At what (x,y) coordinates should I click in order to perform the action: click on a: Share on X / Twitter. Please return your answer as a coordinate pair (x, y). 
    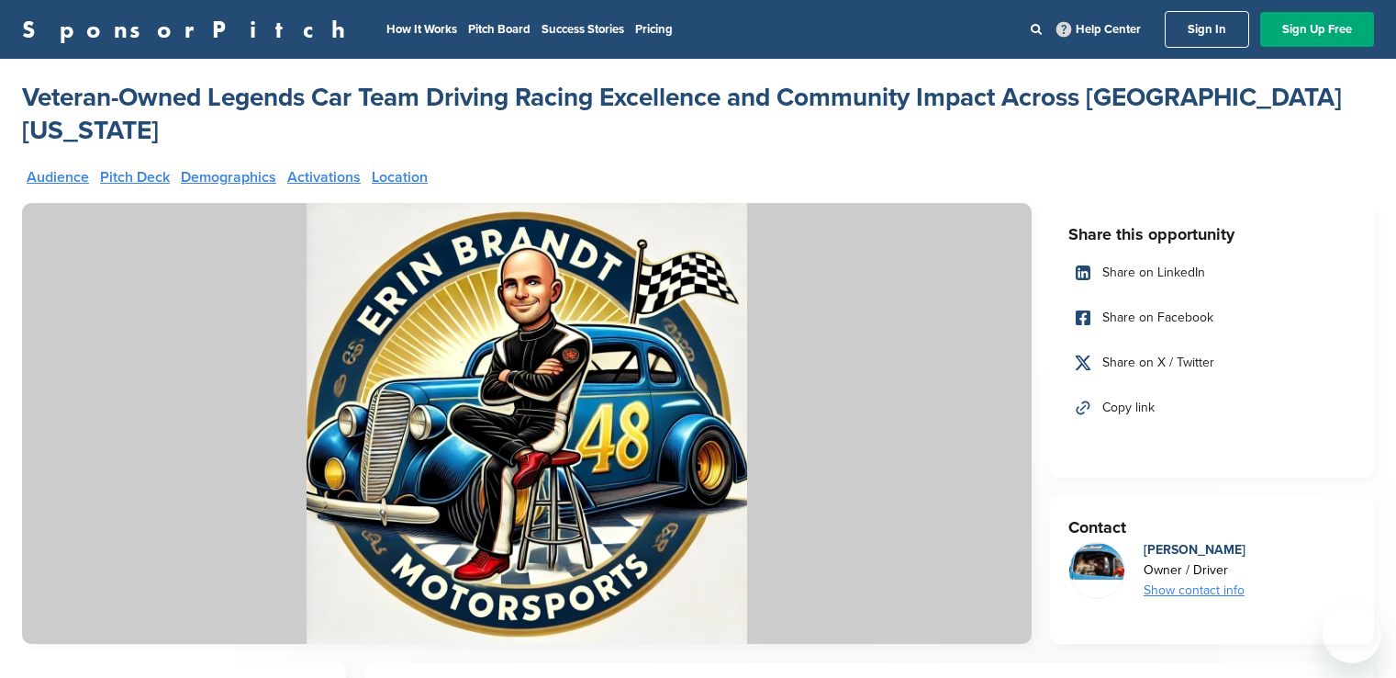
    Looking at the image, I should click on (1212, 363).